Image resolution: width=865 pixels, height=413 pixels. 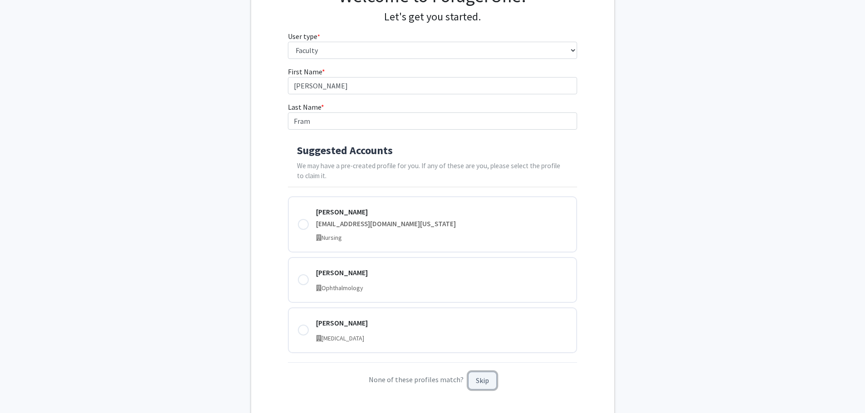 I want to click on span: Nursing, so click(x=331, y=238).